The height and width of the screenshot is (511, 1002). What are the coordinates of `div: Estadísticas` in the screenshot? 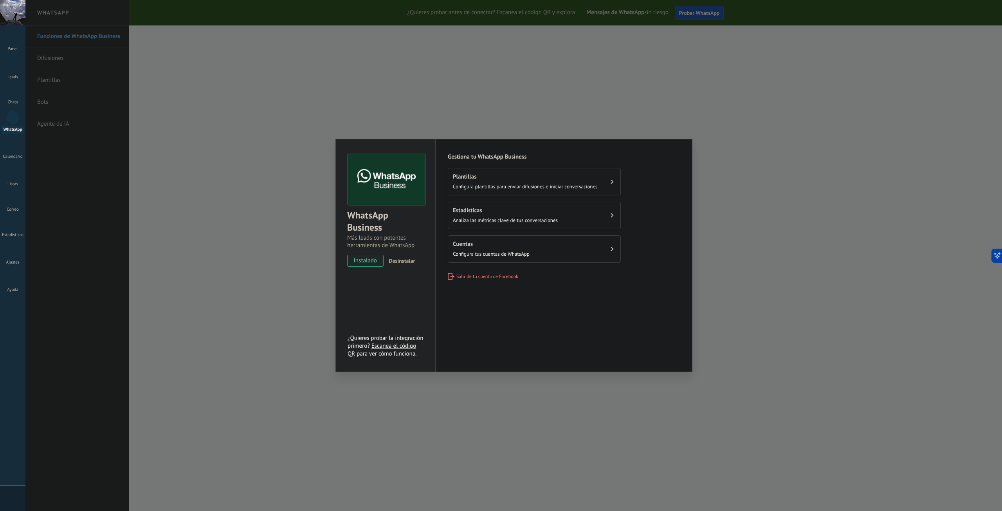 It's located at (13, 235).